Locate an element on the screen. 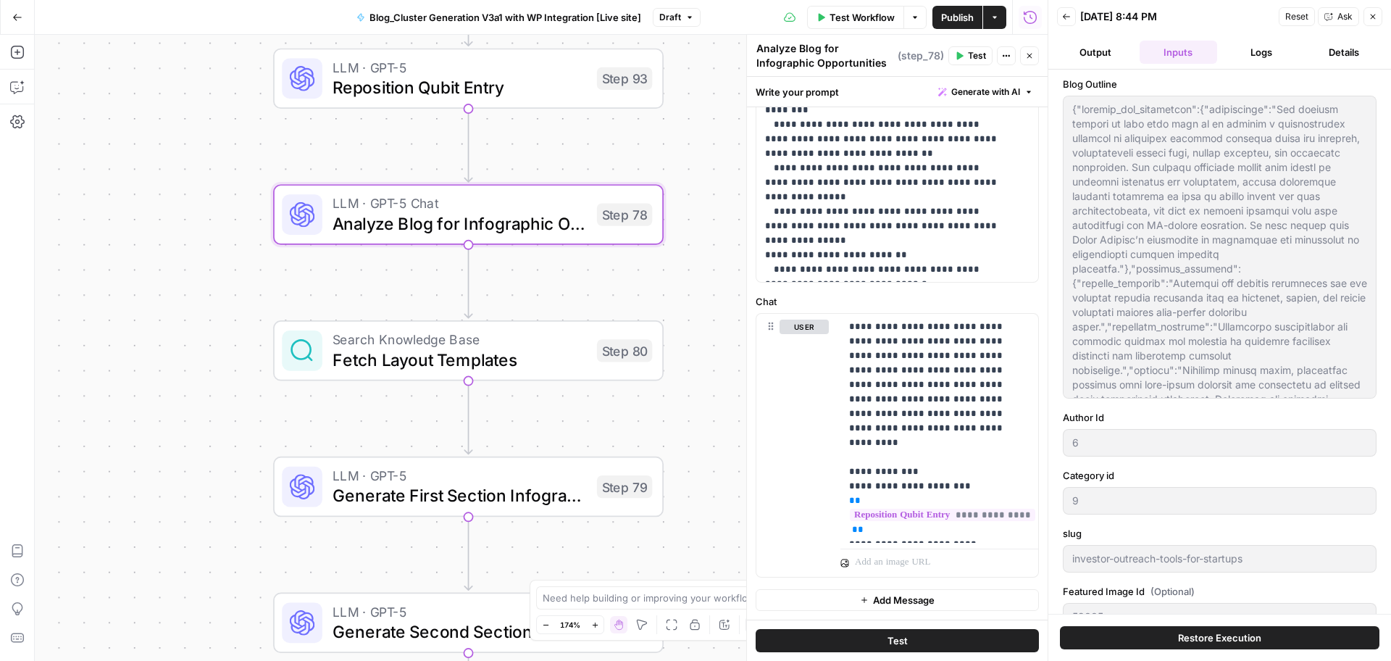 This screenshot has height=661, width=1391. span: 174% is located at coordinates (570, 625).